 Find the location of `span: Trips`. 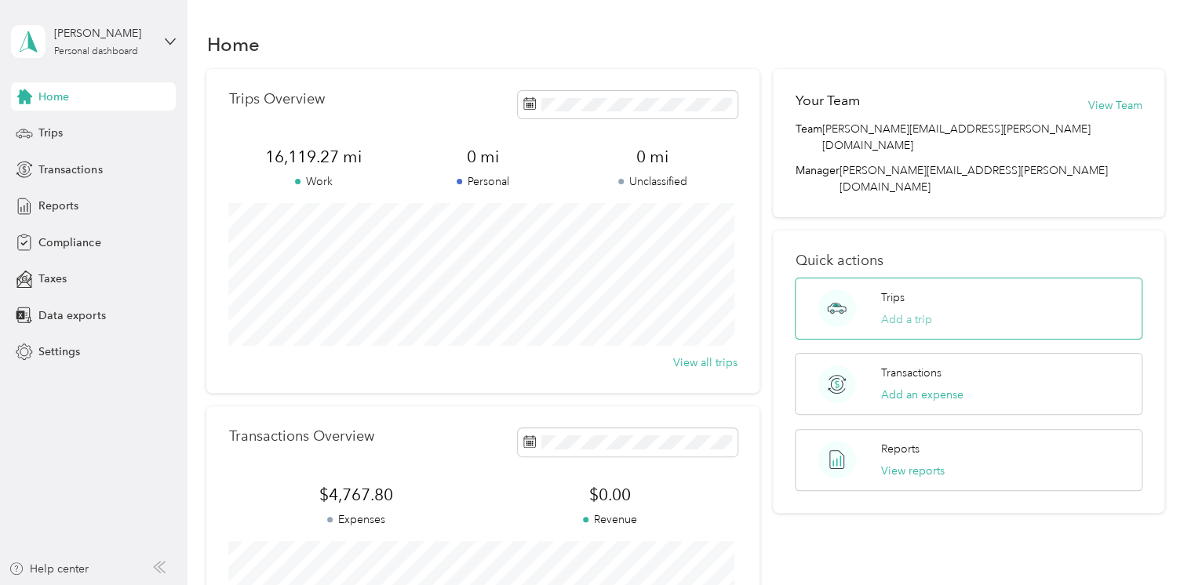

span: Trips is located at coordinates (50, 133).